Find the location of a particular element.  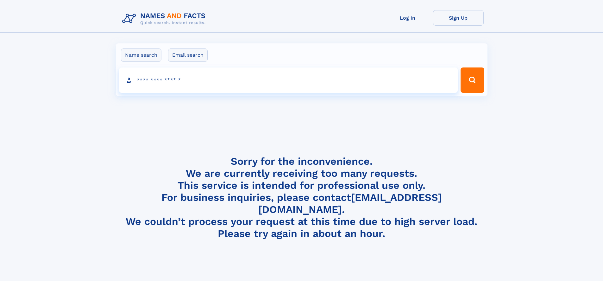

h4: Sorry for the inconvenience. We are currently receiving too many requests. This service is intend... is located at coordinates (302, 197).